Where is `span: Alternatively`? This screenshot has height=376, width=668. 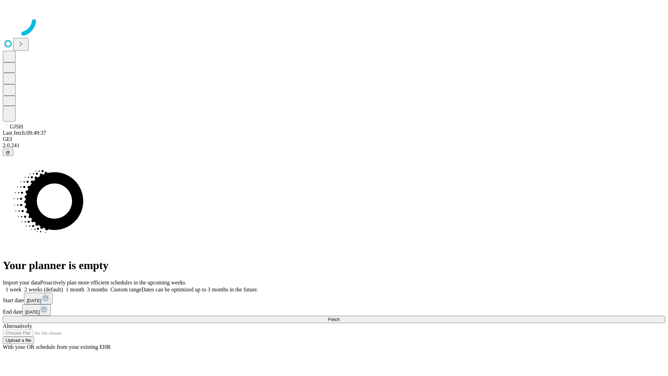
span: Alternatively is located at coordinates (17, 326).